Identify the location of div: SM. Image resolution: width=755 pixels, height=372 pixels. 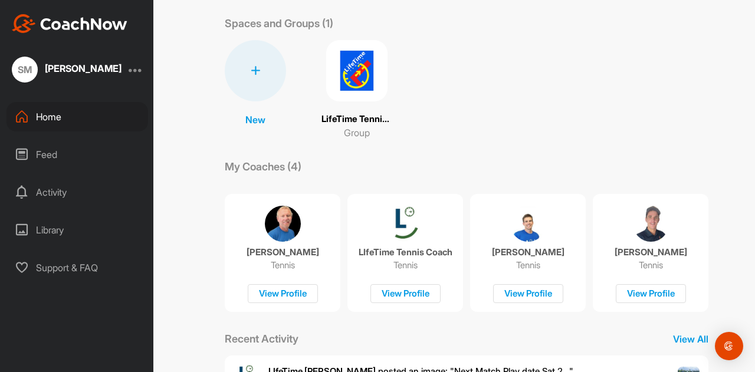
(25, 70).